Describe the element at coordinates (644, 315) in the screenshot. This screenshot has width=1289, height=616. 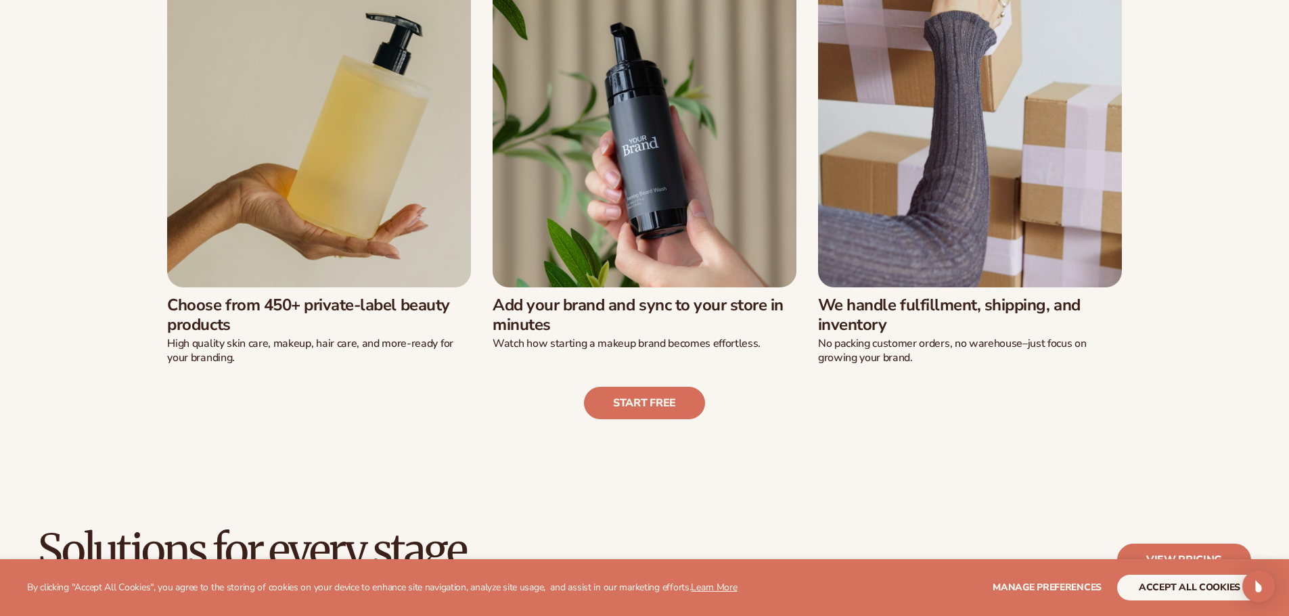
I see `h3: Add your brand and sync to your store in minutes` at that location.